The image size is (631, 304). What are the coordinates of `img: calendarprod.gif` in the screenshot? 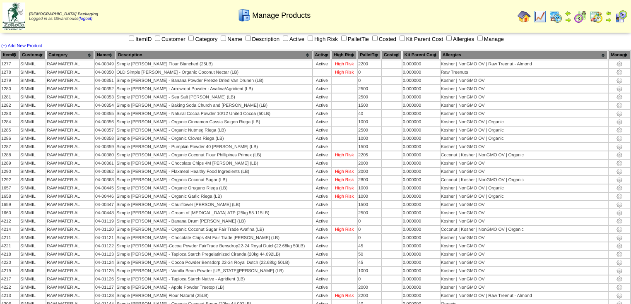 It's located at (555, 17).